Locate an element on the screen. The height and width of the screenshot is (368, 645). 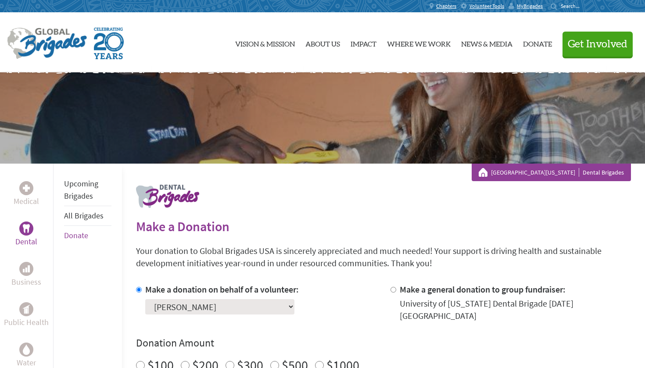
label: Make a general donation to group fundraiser: is located at coordinates (482, 289).